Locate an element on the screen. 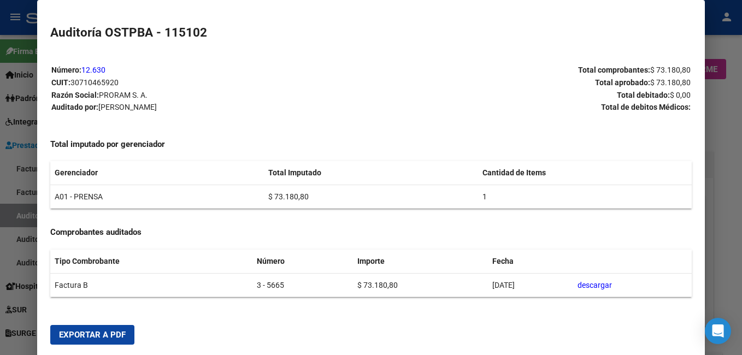  p: Total comprobantes: is located at coordinates (531, 70).